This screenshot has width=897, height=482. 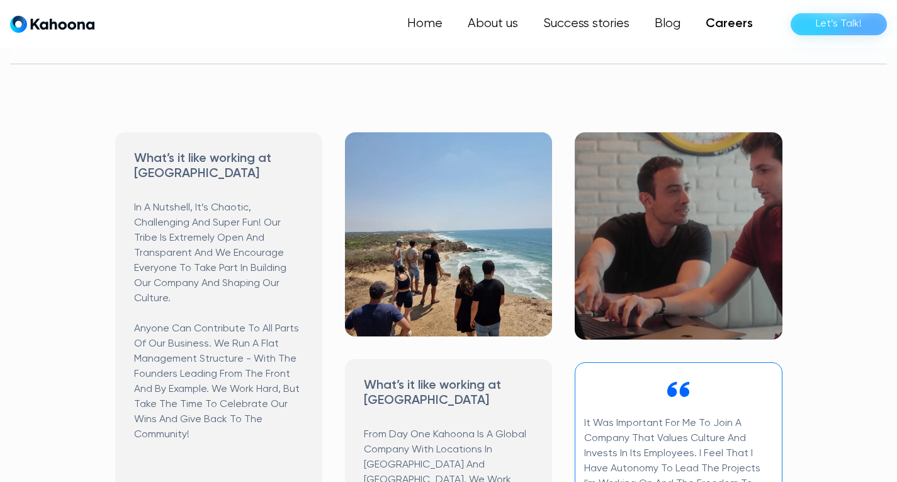 What do you see at coordinates (729, 24) in the screenshot?
I see `a: Careers` at bounding box center [729, 24].